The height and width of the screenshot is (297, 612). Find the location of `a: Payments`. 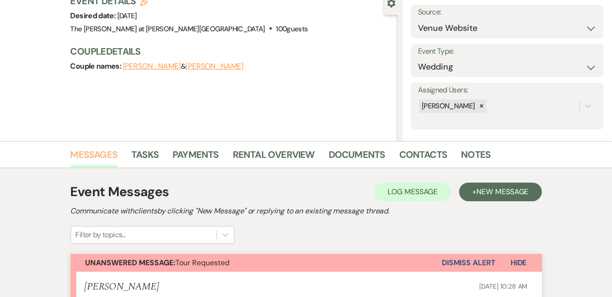

a: Payments is located at coordinates (195, 158).